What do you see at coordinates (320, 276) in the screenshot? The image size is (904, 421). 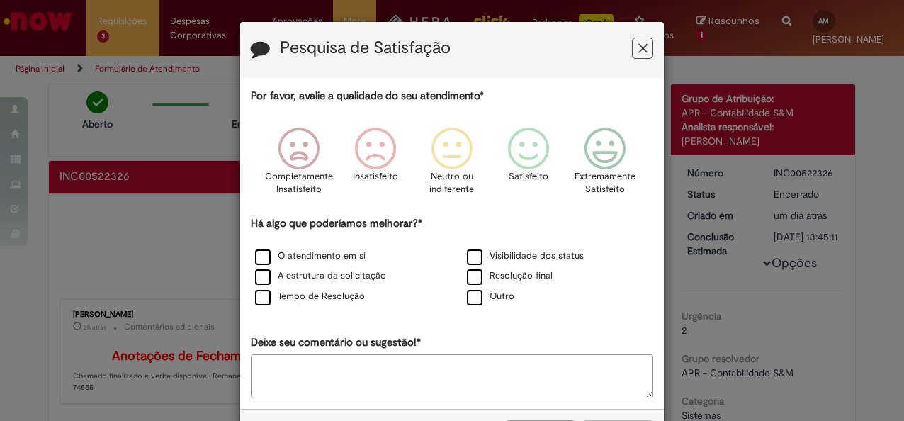 I see `label: A estrutura da solicitação` at bounding box center [320, 276].